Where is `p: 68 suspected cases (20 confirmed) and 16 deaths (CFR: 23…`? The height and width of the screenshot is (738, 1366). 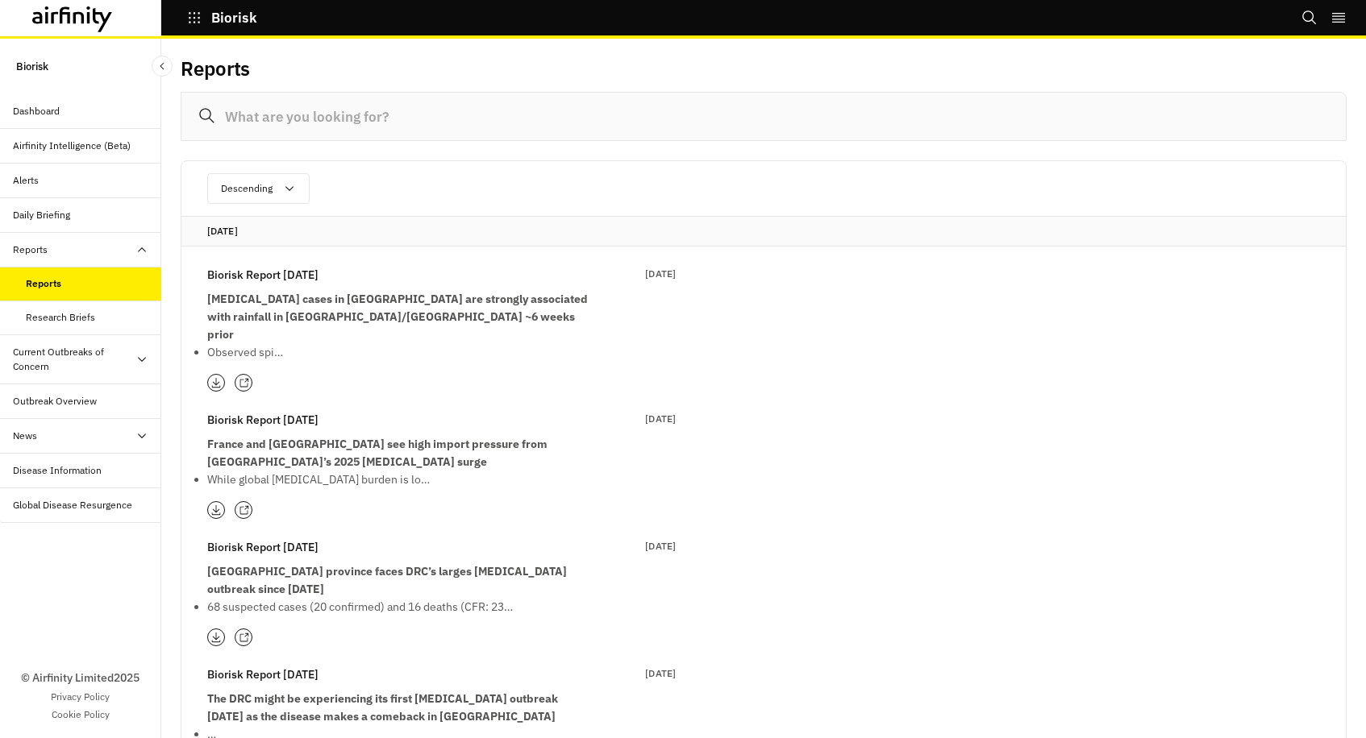
p: 68 suspected cases (20 confirmed) and 16 deaths (CFR: 23… is located at coordinates (401, 607).